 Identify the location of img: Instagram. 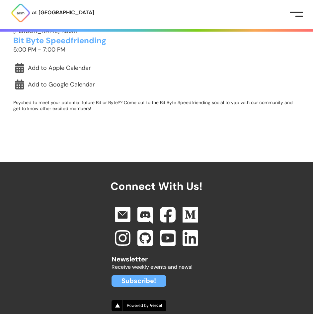
(123, 238).